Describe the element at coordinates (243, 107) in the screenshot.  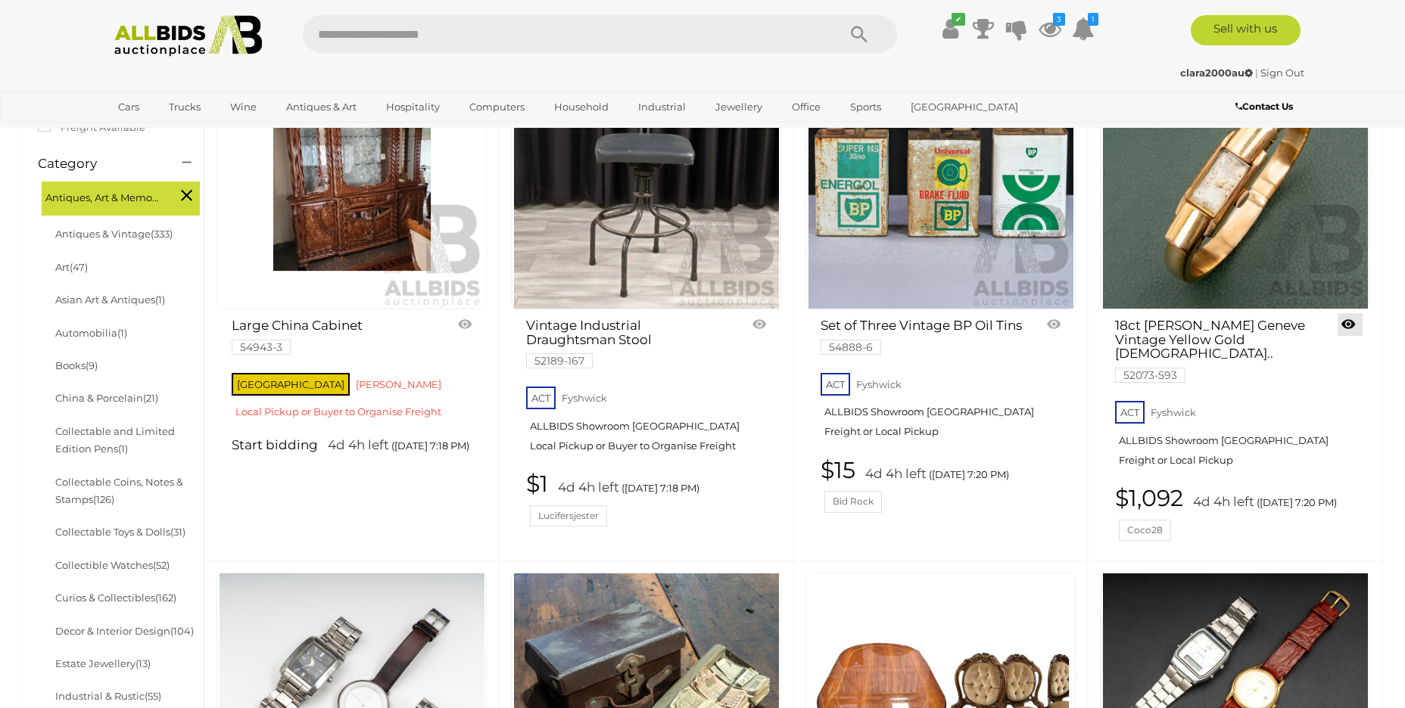
I see `a: Wine` at that location.